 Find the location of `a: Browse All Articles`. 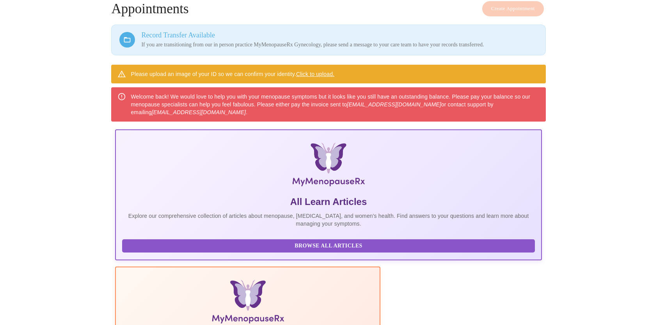

a: Browse All Articles is located at coordinates (329, 245).